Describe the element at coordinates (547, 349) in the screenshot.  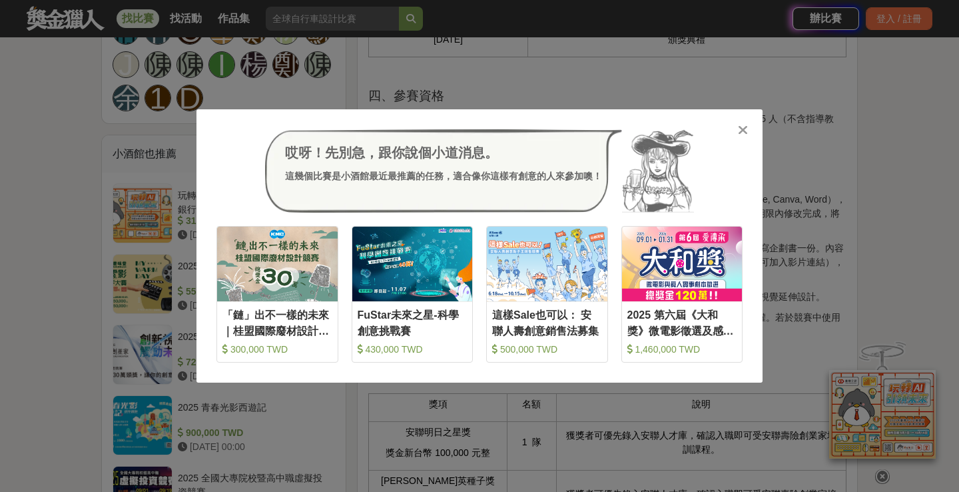
I see `div: 500,000 TWD` at that location.